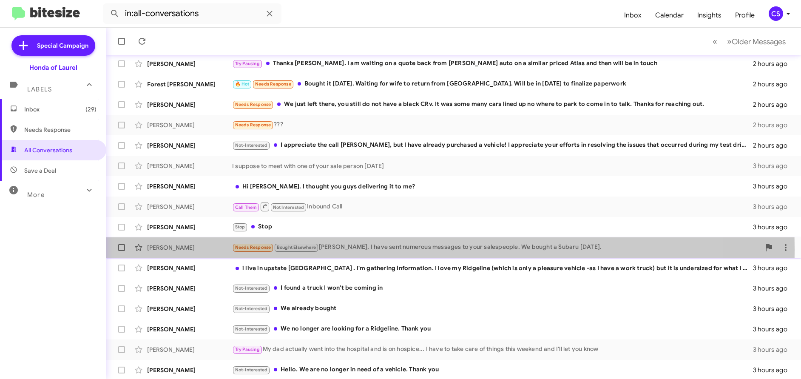 This screenshot has width=801, height=379. Describe the element at coordinates (242, 84) in the screenshot. I see `span: 🔥 Hot` at that location.